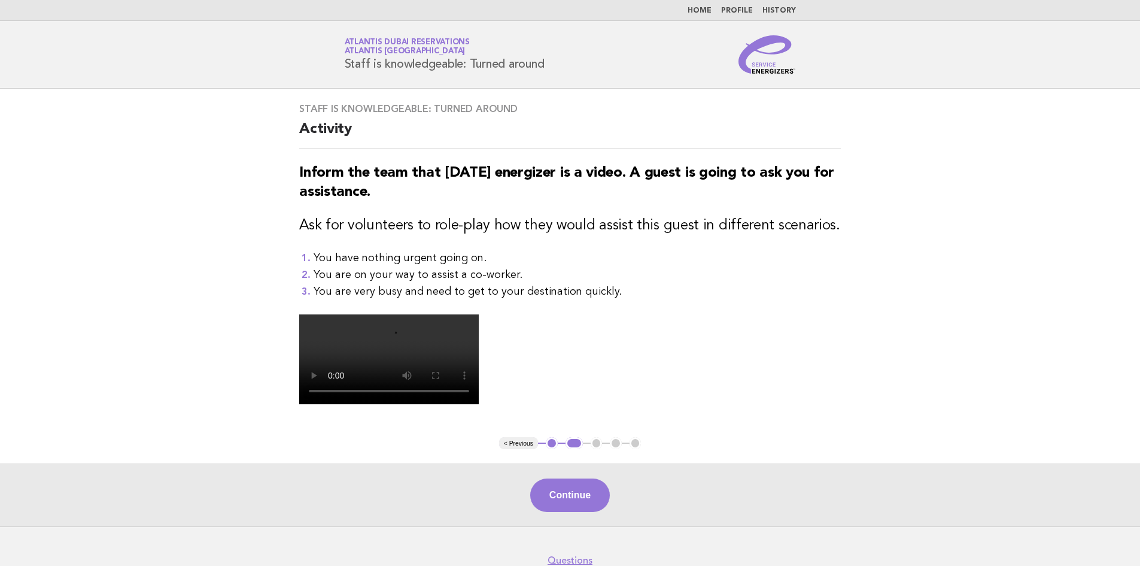  Describe the element at coordinates (570, 226) in the screenshot. I see `h3: Ask for volunteers to role-play how they would assist this guest in different scenarios.` at that location.